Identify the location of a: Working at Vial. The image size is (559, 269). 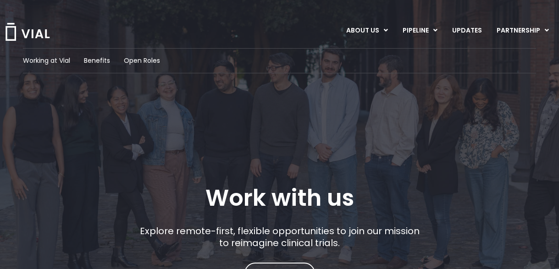
(46, 61).